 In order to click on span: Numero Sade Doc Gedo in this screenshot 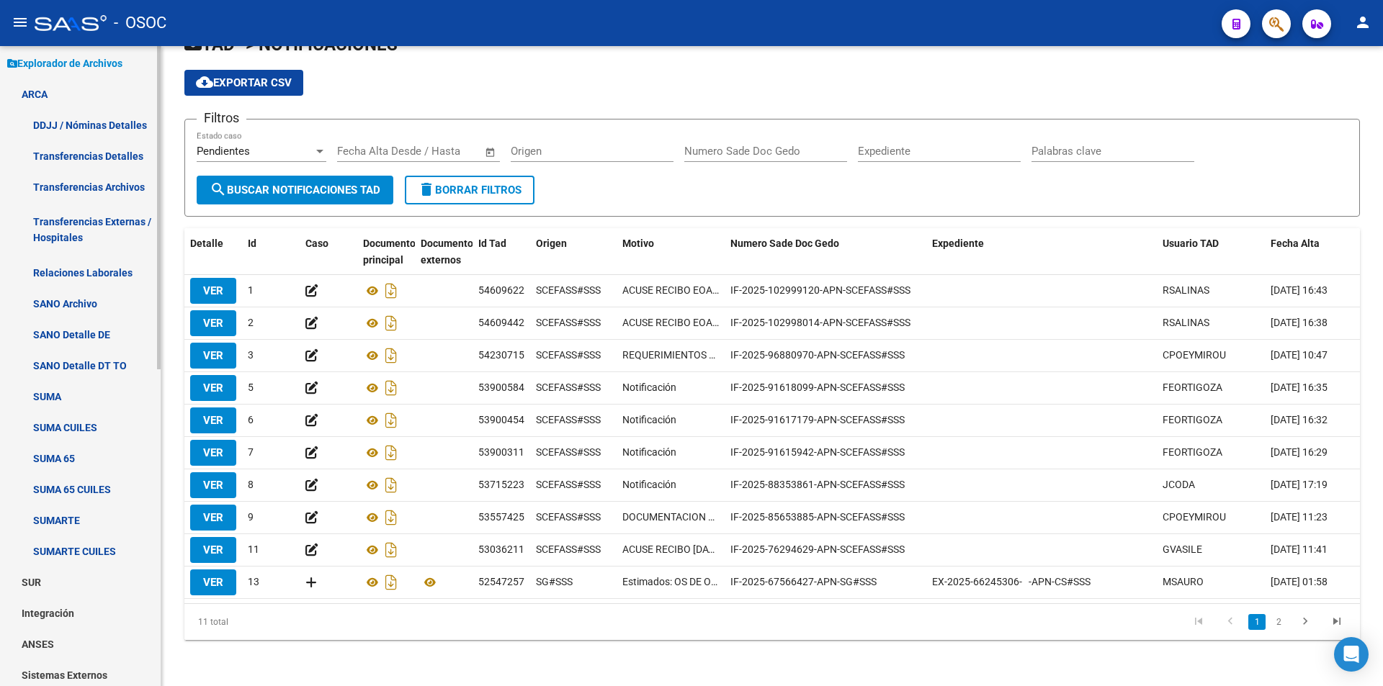, I will do `click(784, 243)`.